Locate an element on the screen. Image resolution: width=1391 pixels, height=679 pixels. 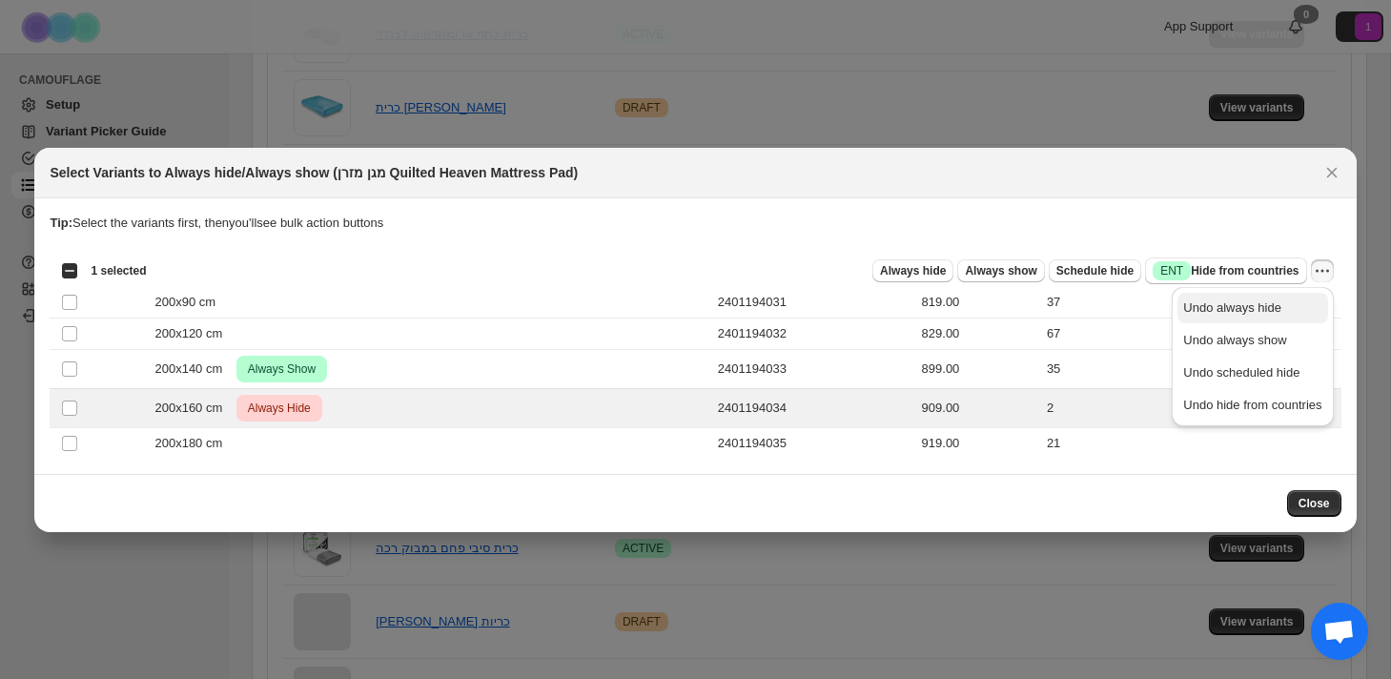
button: Undo scheduled hide is located at coordinates (1252, 373).